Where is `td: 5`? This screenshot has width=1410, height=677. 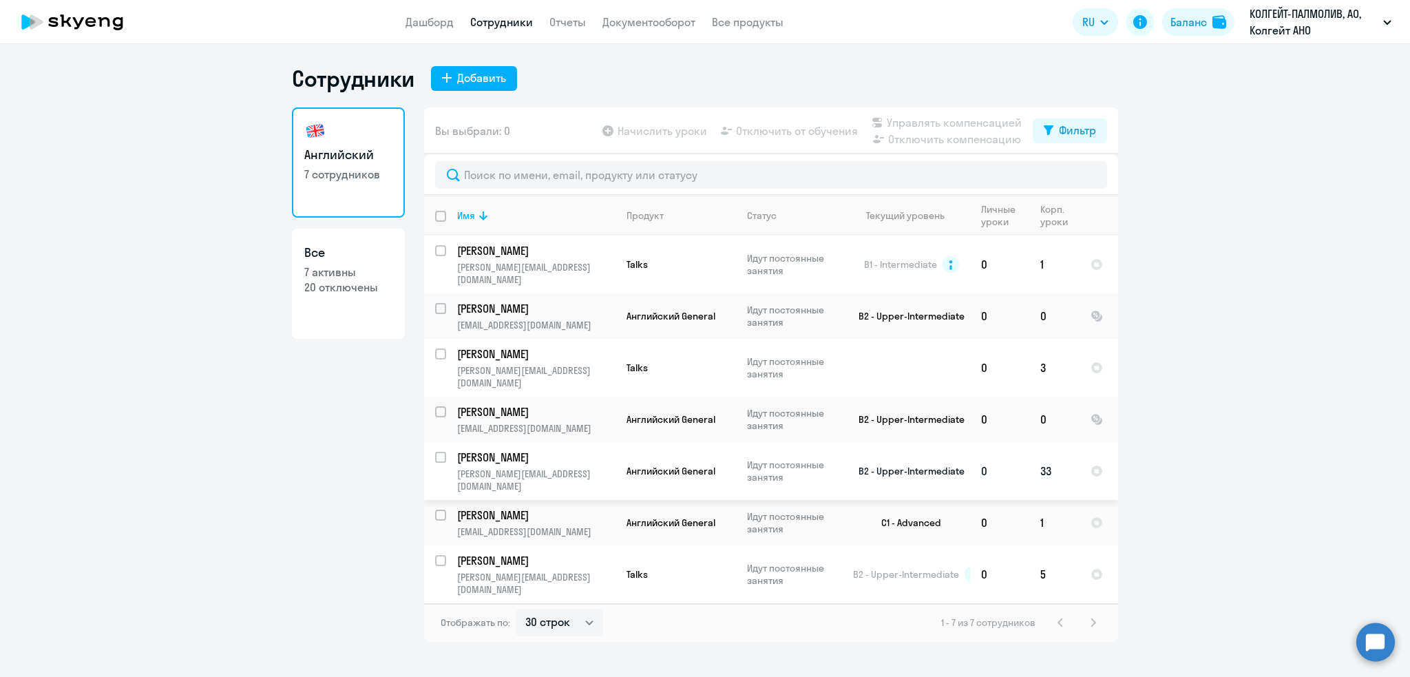 td: 5 is located at coordinates (1054, 574).